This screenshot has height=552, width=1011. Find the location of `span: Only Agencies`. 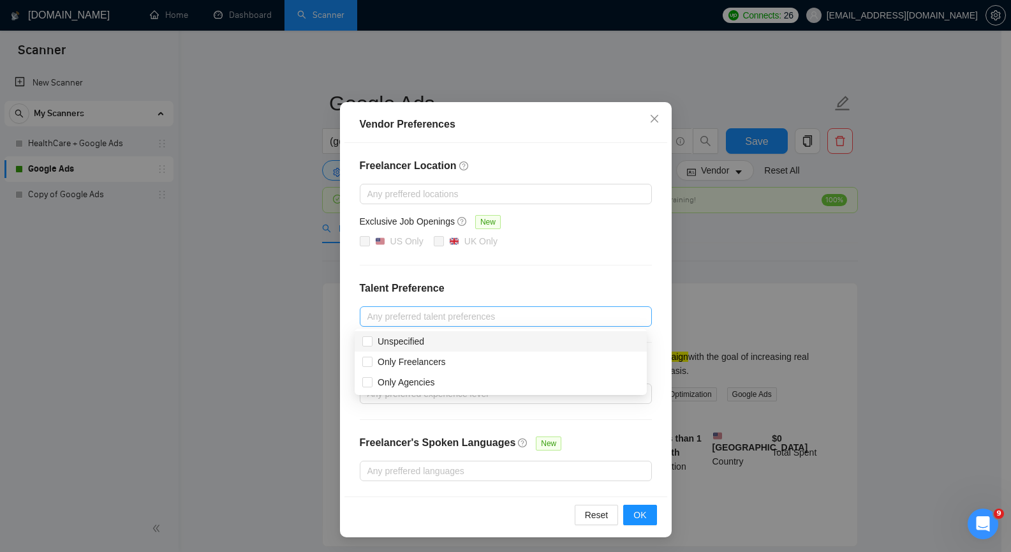

span: Only Agencies is located at coordinates (406, 382).